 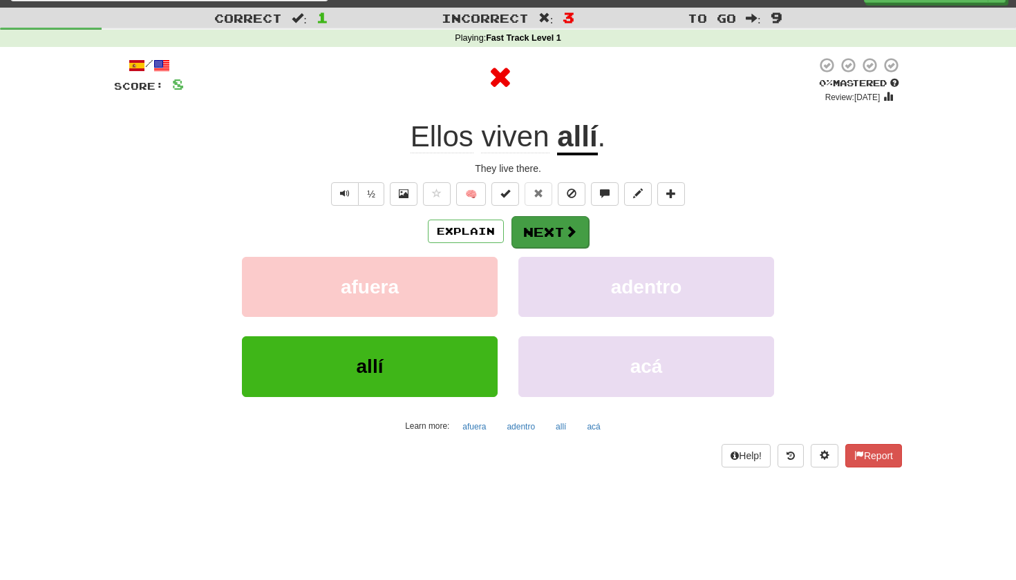 I want to click on span: 0 %, so click(x=826, y=83).